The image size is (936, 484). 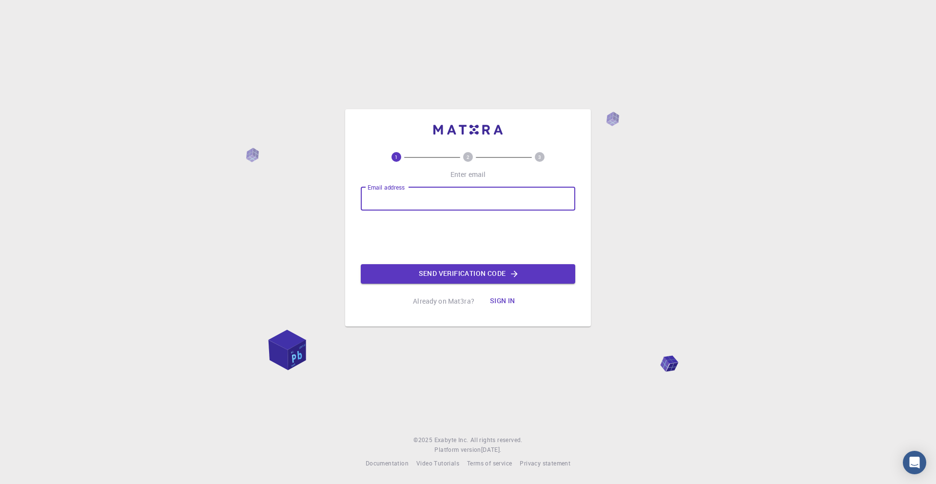 I want to click on span: Video Tutorials, so click(x=438, y=463).